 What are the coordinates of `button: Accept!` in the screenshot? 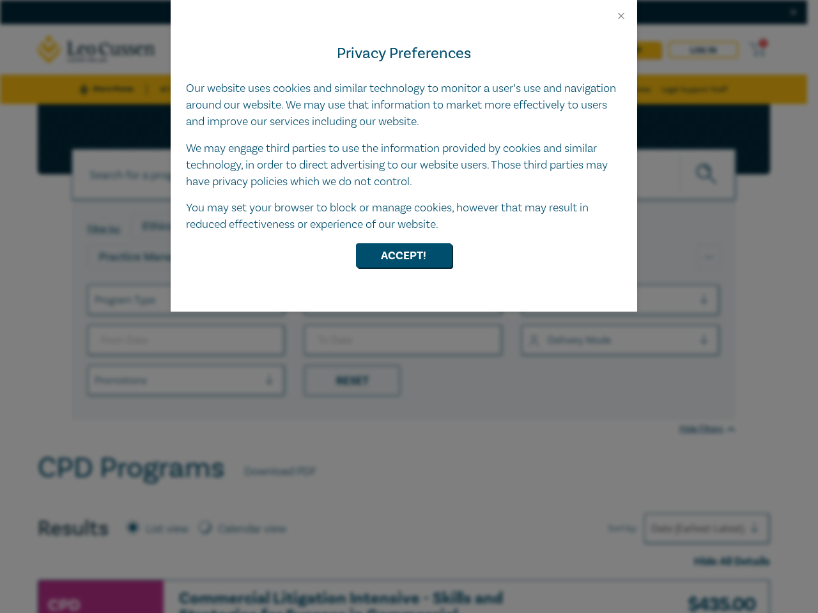 It's located at (404, 256).